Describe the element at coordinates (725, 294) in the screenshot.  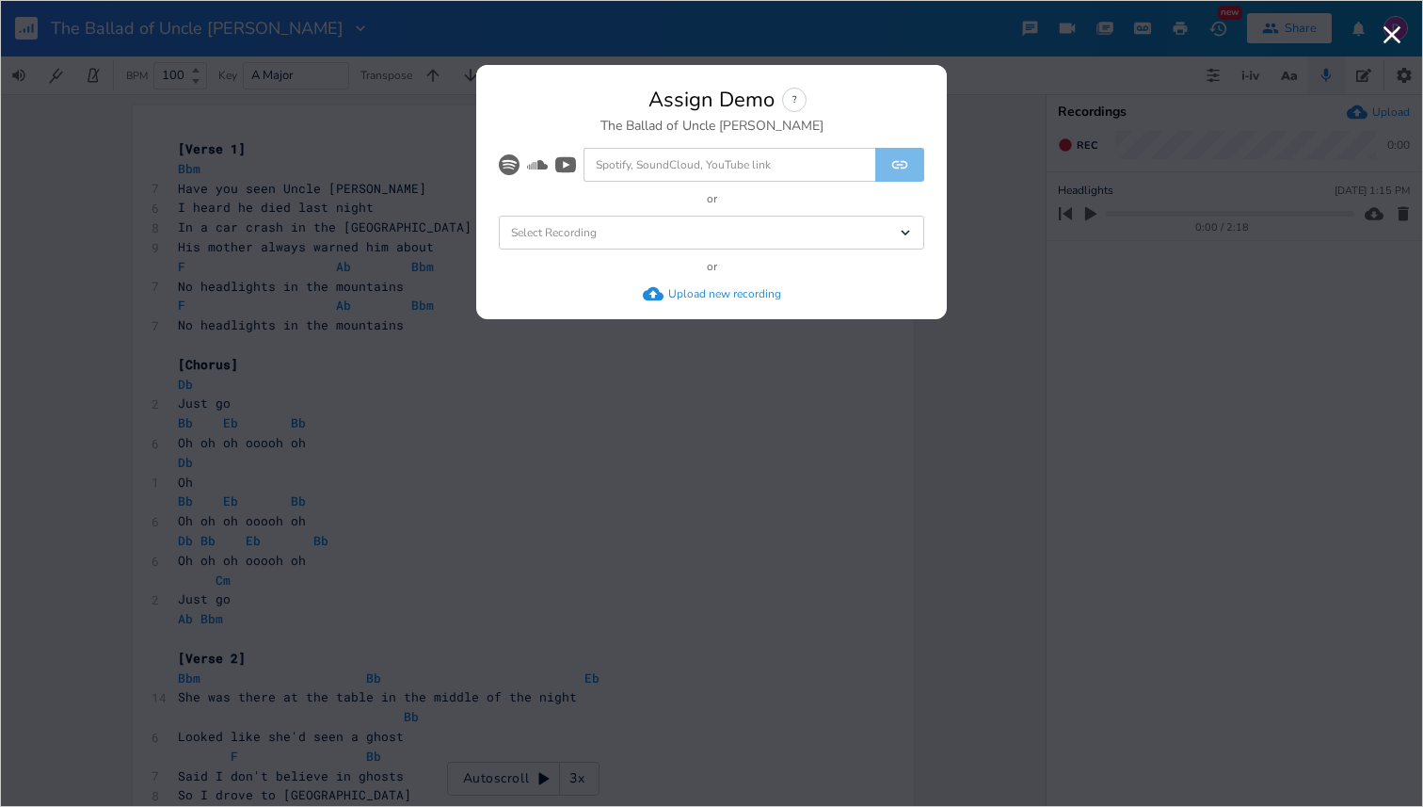
I see `div: Upload new recording` at that location.